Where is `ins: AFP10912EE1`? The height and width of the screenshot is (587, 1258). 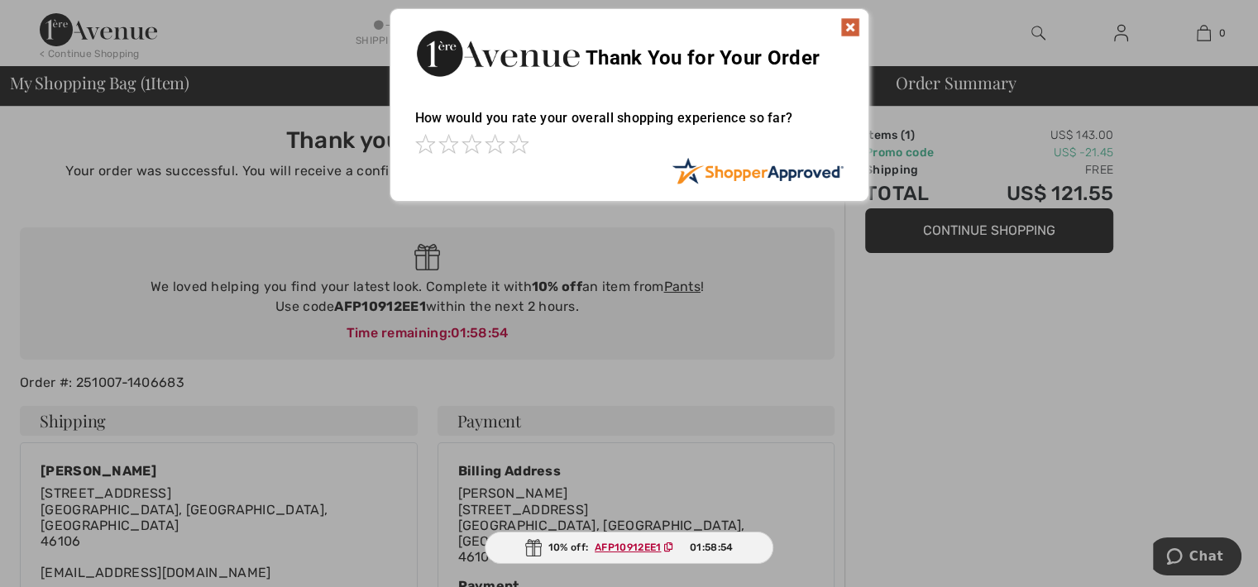 ins: AFP10912EE1 is located at coordinates (628, 547).